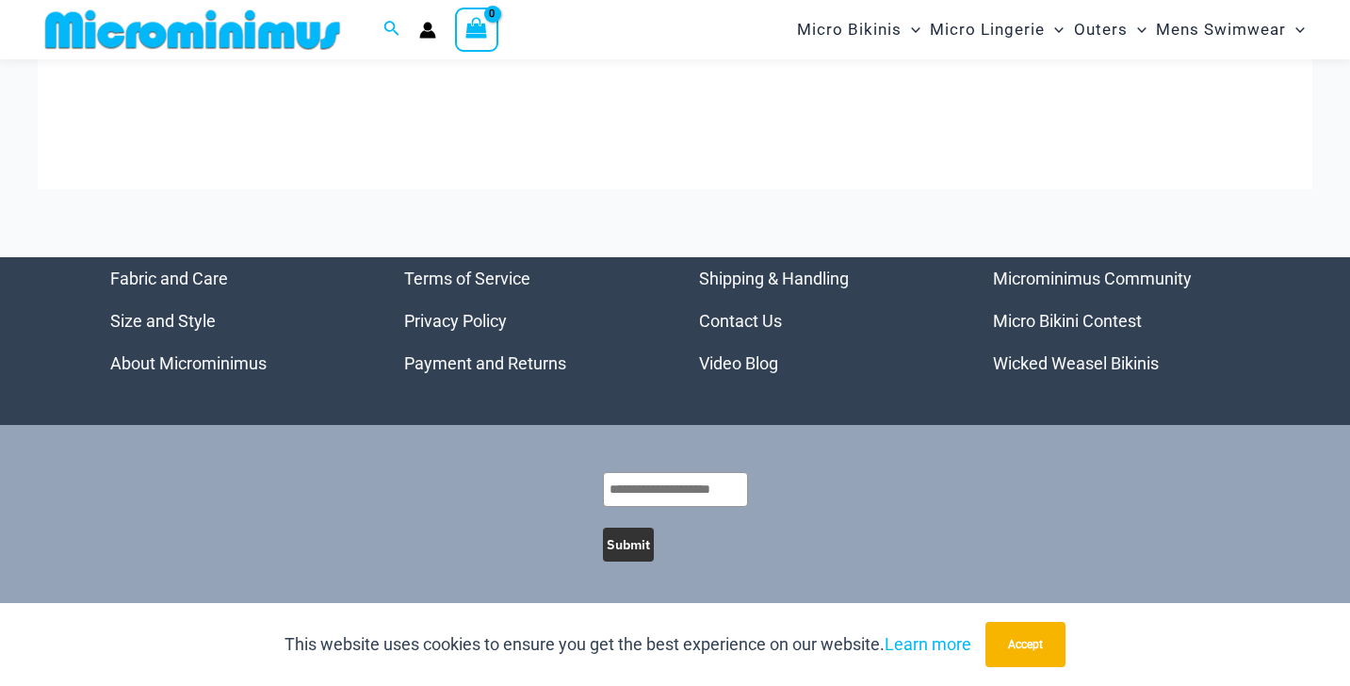  I want to click on a: Micro BikinisMenu ToggleMenu Toggle, so click(858, 29).